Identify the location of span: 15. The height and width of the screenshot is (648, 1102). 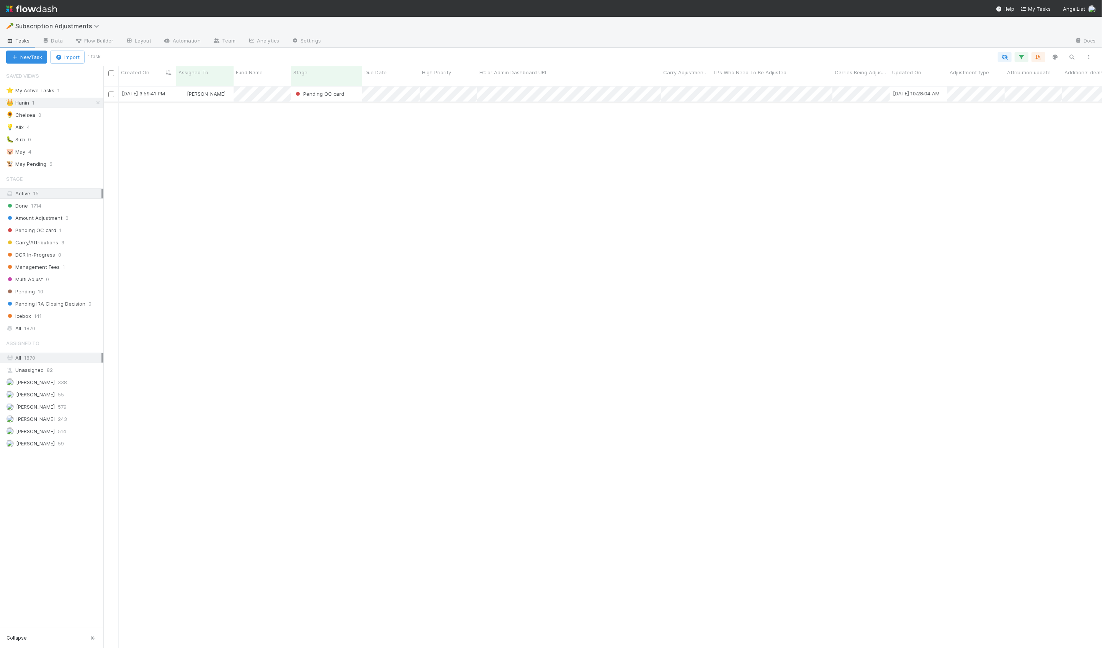
(36, 193).